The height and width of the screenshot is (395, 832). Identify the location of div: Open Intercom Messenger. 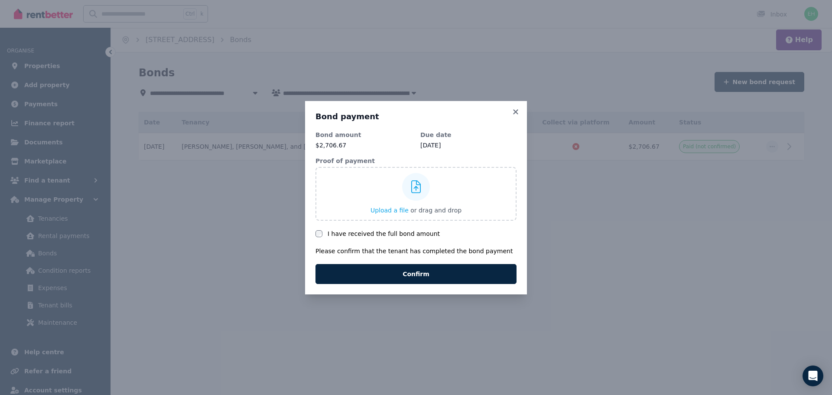
(813, 376).